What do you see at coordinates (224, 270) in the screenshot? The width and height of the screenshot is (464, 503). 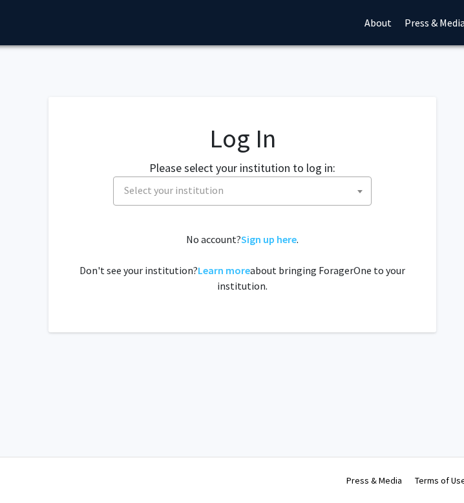 I see `a: Learn more about bringing ForagerOne to your institution` at bounding box center [224, 270].